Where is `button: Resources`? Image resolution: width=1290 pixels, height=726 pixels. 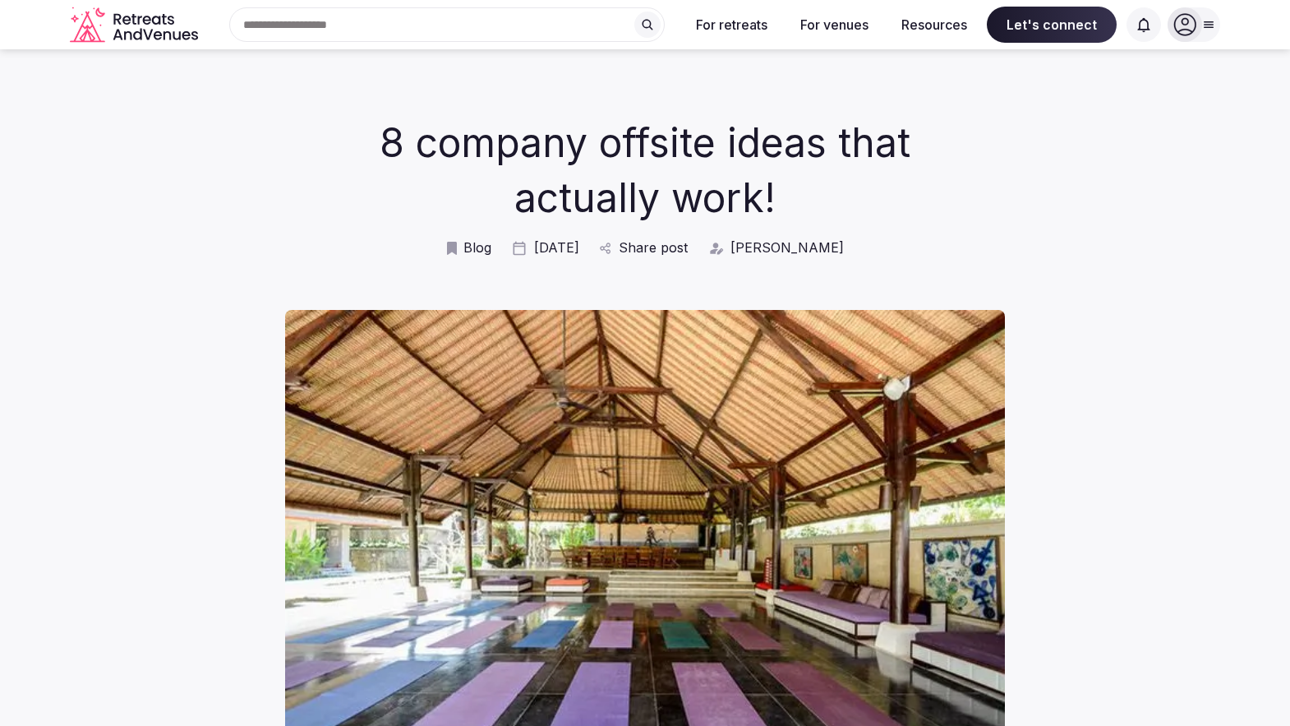
button: Resources is located at coordinates (934, 25).